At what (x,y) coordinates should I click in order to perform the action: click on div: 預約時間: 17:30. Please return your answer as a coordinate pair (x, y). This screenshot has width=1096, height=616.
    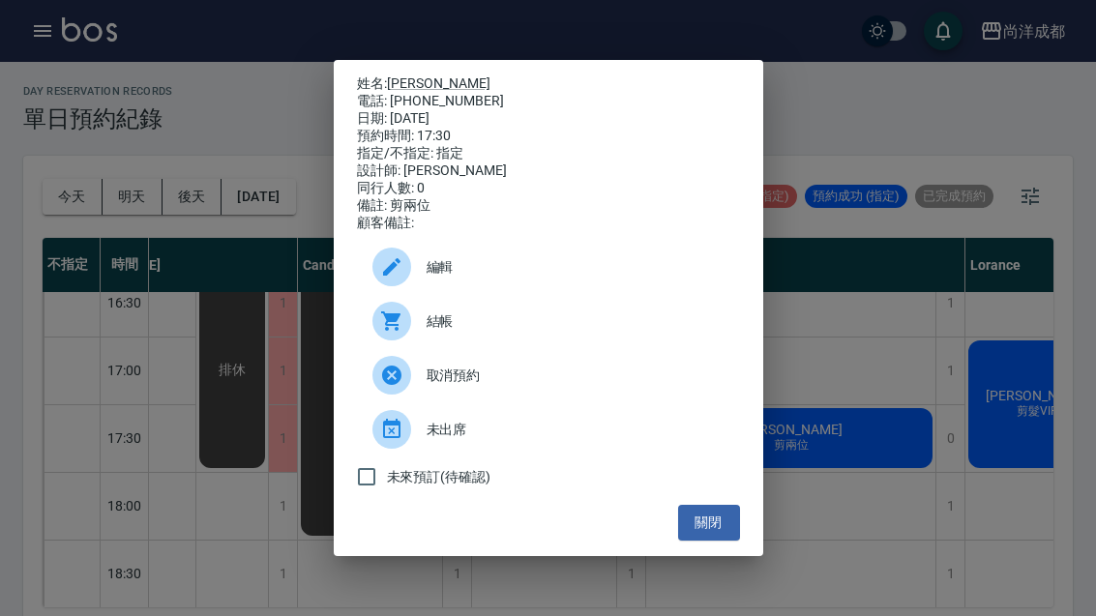
    Looking at the image, I should click on (549, 136).